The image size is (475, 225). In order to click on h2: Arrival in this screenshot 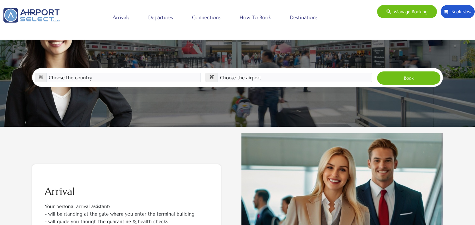, I will do `click(126, 191)`.